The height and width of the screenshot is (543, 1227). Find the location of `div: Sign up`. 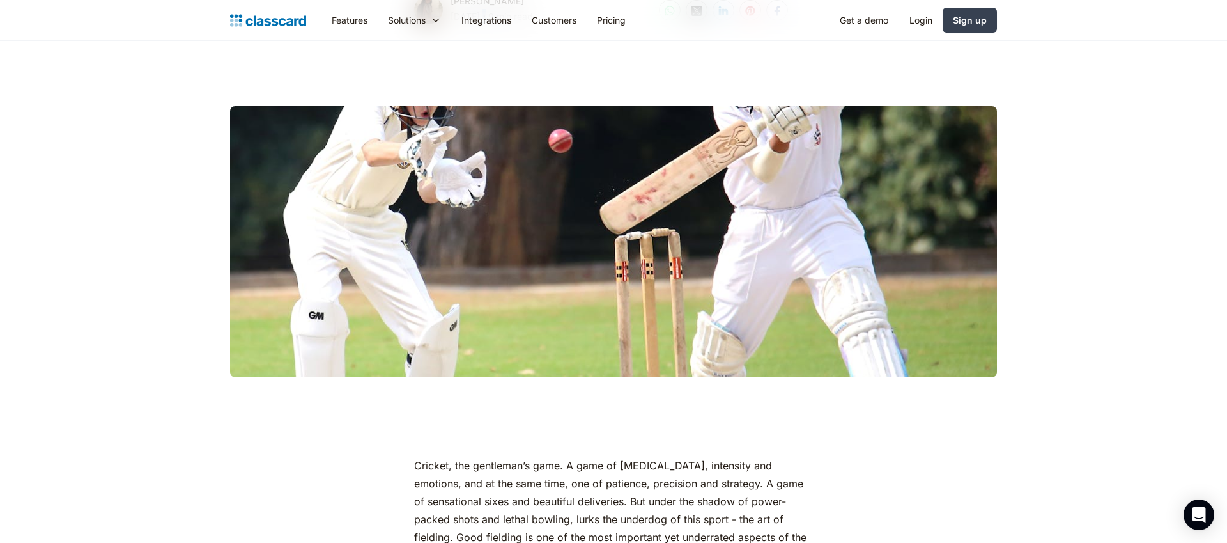

div: Sign up is located at coordinates (969, 20).